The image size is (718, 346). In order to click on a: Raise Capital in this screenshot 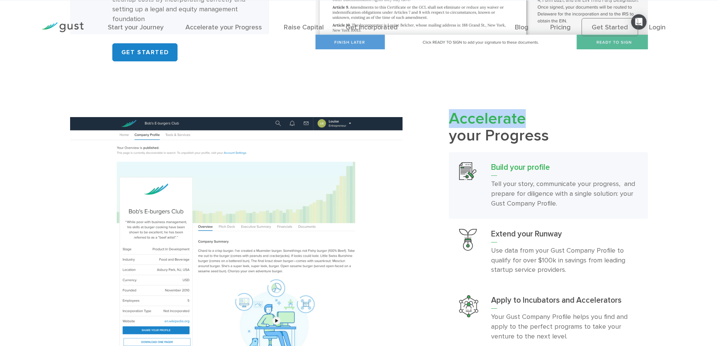, I will do `click(304, 27)`.